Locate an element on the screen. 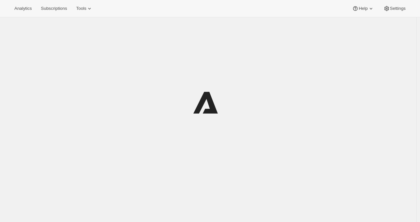 The width and height of the screenshot is (420, 222). button: Subscriptions is located at coordinates (54, 8).